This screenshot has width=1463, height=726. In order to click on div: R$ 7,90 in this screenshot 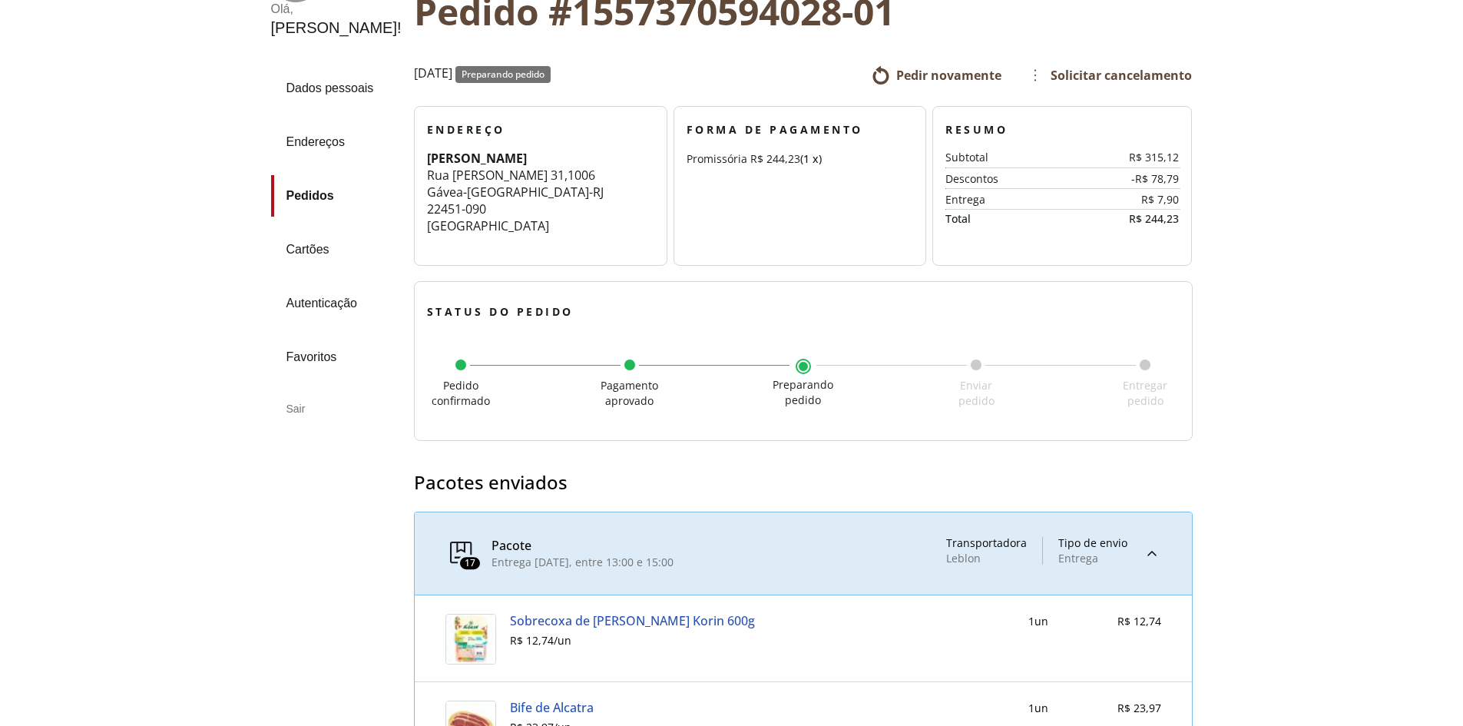, I will do `click(1132, 200)`.